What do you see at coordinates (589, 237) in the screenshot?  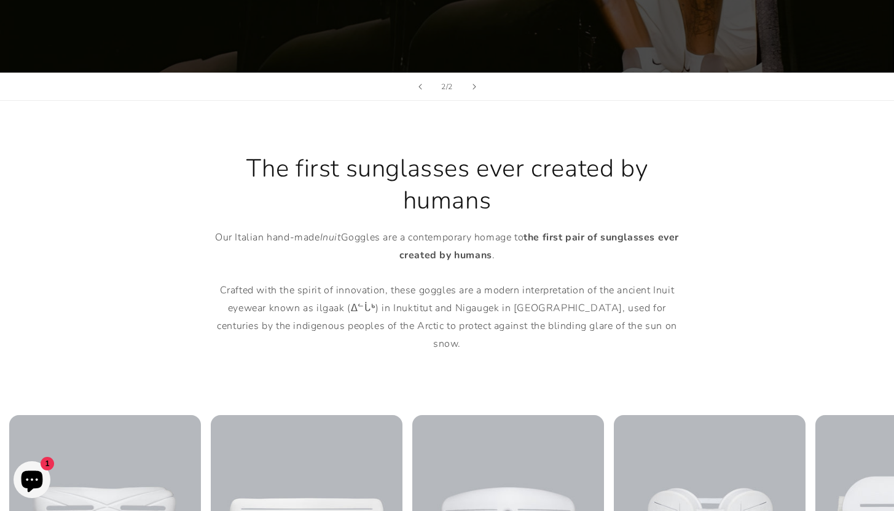 I see `strong: the first pair of sunglasses` at bounding box center [589, 237].